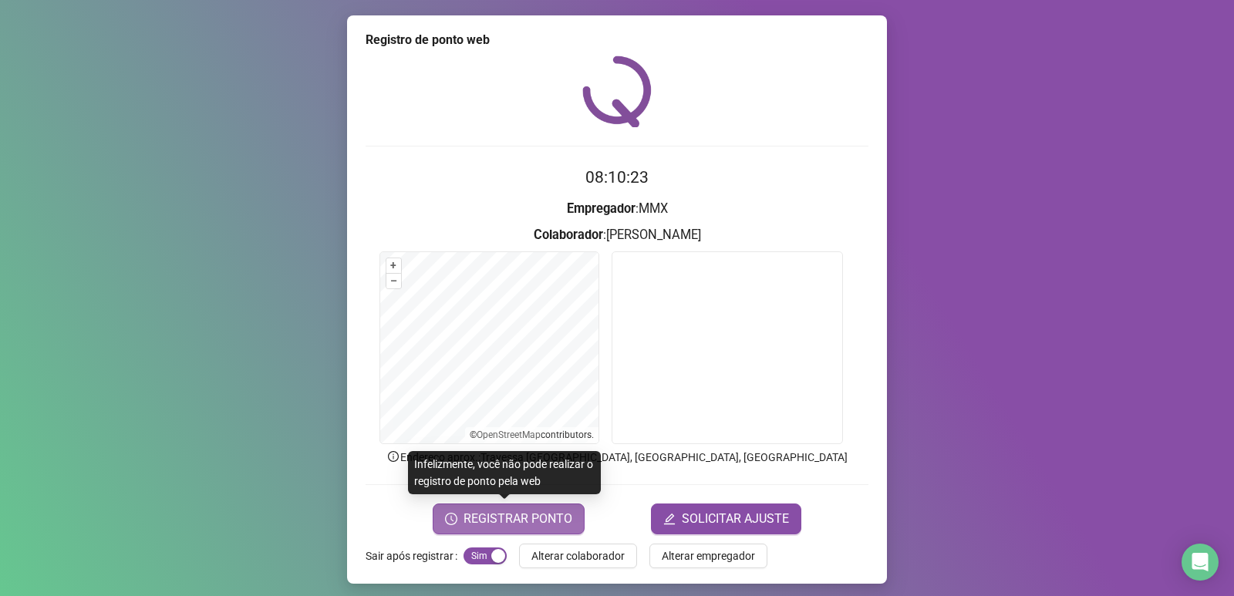 This screenshot has height=596, width=1234. I want to click on label: Sair após registrar, so click(414, 556).